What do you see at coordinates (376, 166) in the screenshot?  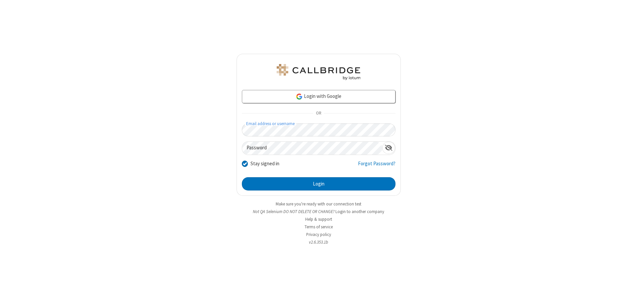 I see `a: Forgot Password?` at bounding box center [376, 166].